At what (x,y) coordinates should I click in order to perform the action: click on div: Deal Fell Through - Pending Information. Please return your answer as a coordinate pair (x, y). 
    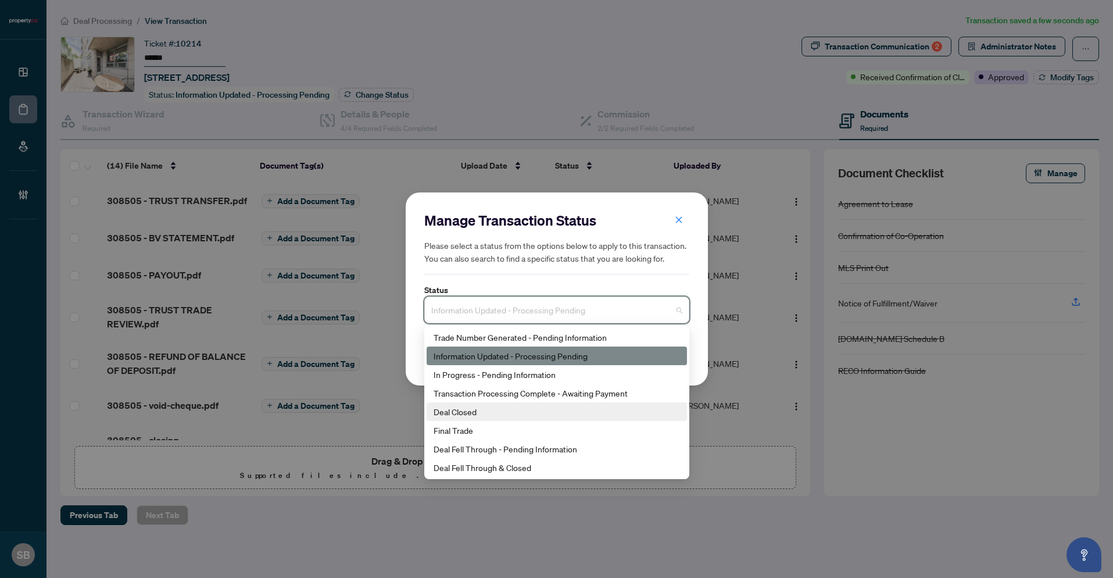
    Looking at the image, I should click on (557, 449).